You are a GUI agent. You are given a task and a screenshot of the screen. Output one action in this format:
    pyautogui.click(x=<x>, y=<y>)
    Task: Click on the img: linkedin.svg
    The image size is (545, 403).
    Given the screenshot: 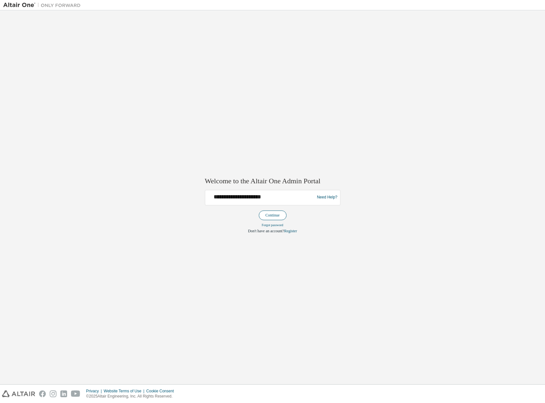 What is the action you would take?
    pyautogui.click(x=64, y=394)
    